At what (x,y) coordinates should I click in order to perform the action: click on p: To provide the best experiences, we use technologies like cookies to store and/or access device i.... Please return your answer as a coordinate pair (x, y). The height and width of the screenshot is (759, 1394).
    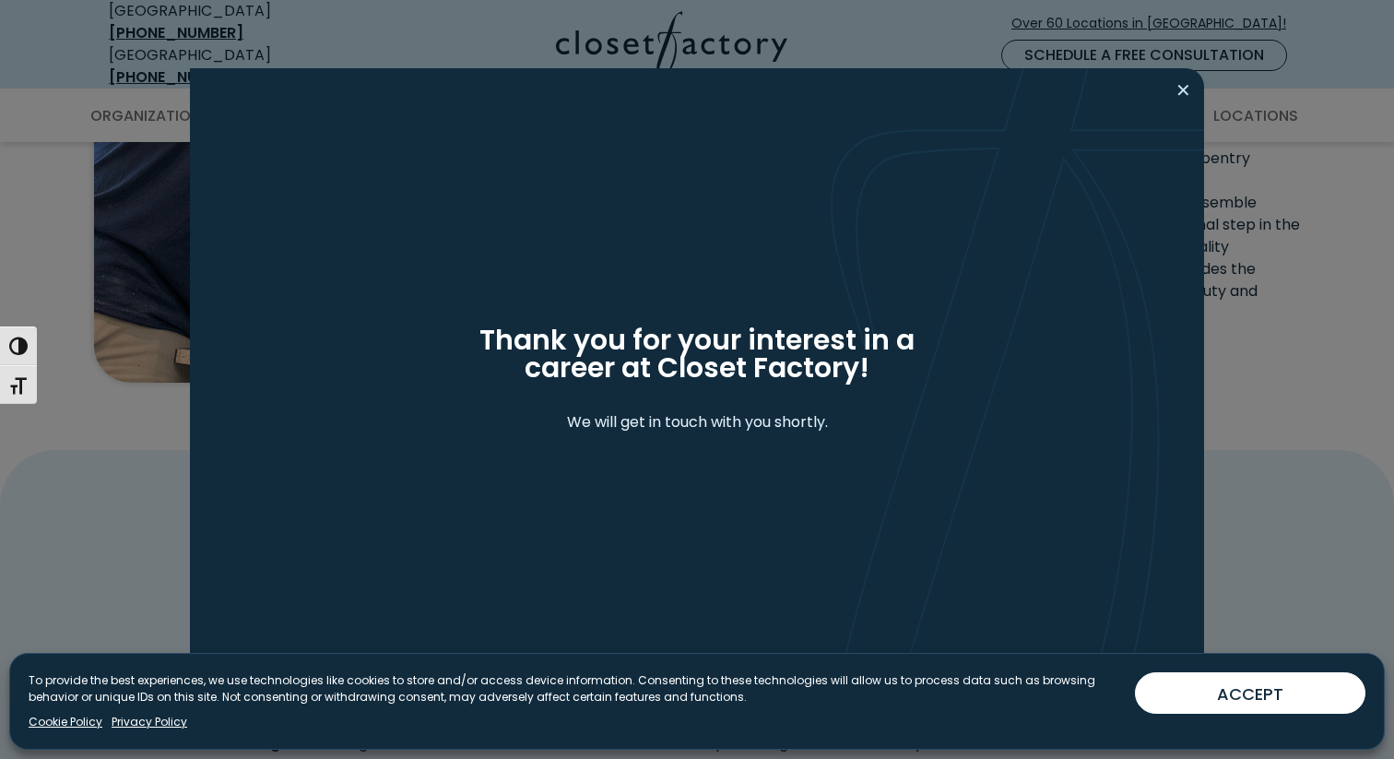
    Looking at the image, I should click on (574, 689).